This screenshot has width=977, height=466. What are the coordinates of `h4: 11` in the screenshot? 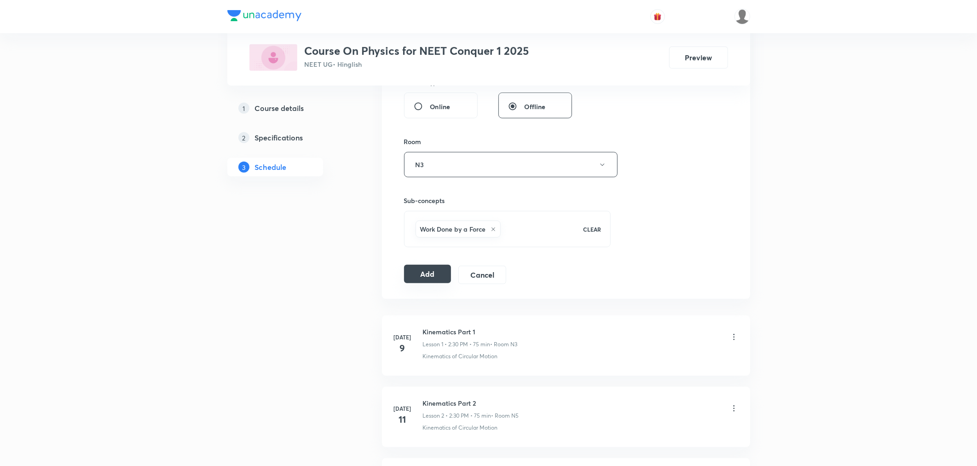 It's located at (403, 419).